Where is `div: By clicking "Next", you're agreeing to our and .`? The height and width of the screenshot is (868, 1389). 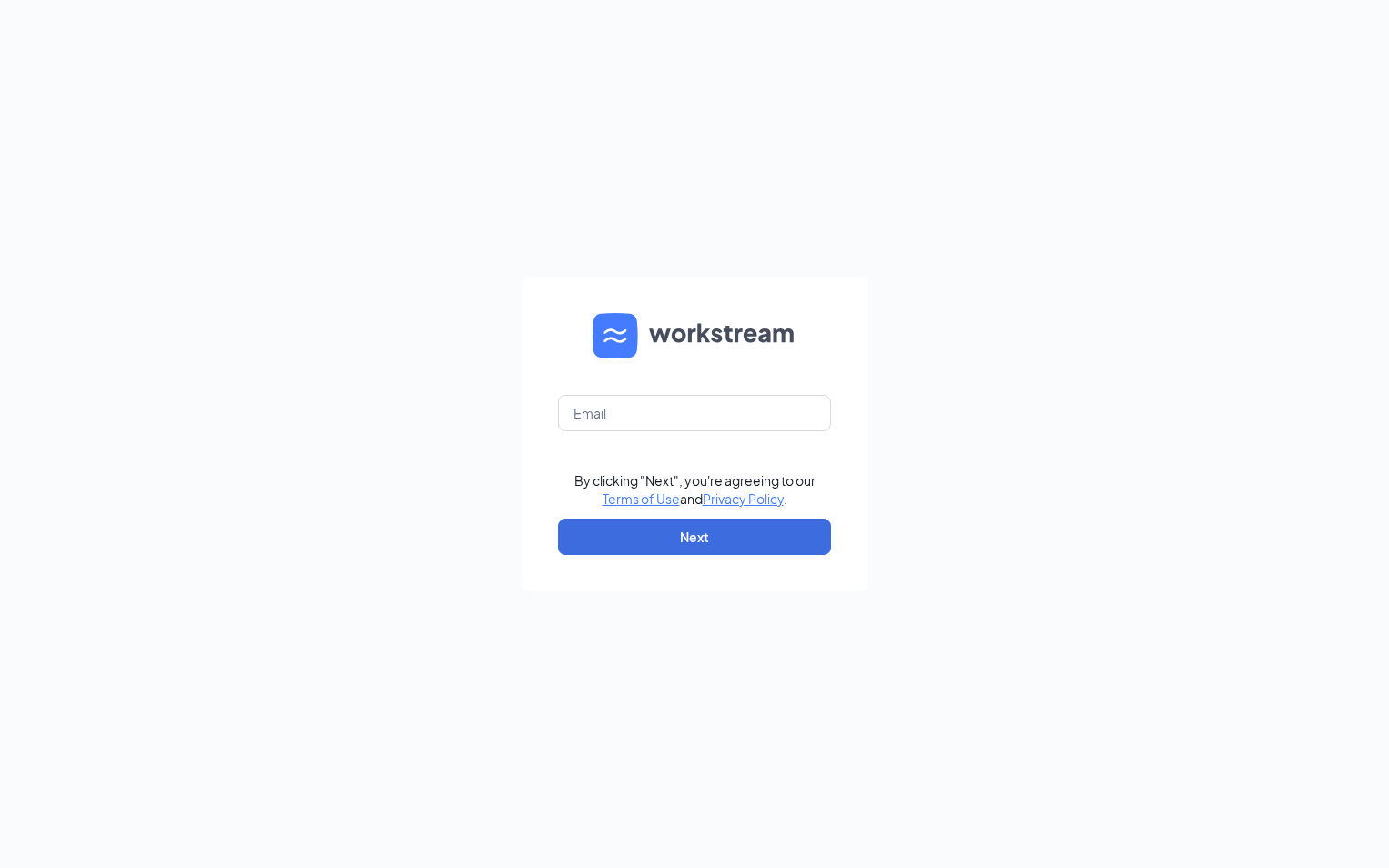 div: By clicking "Next", you're agreeing to our and . is located at coordinates (694, 489).